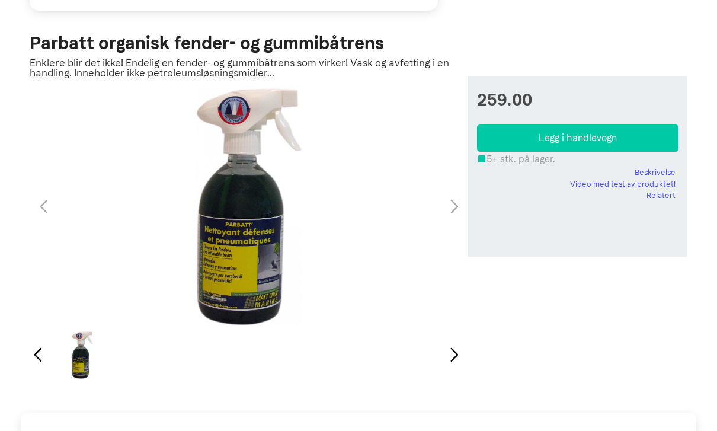 Image resolution: width=717 pixels, height=431 pixels. I want to click on div: Next slide, so click(454, 355).